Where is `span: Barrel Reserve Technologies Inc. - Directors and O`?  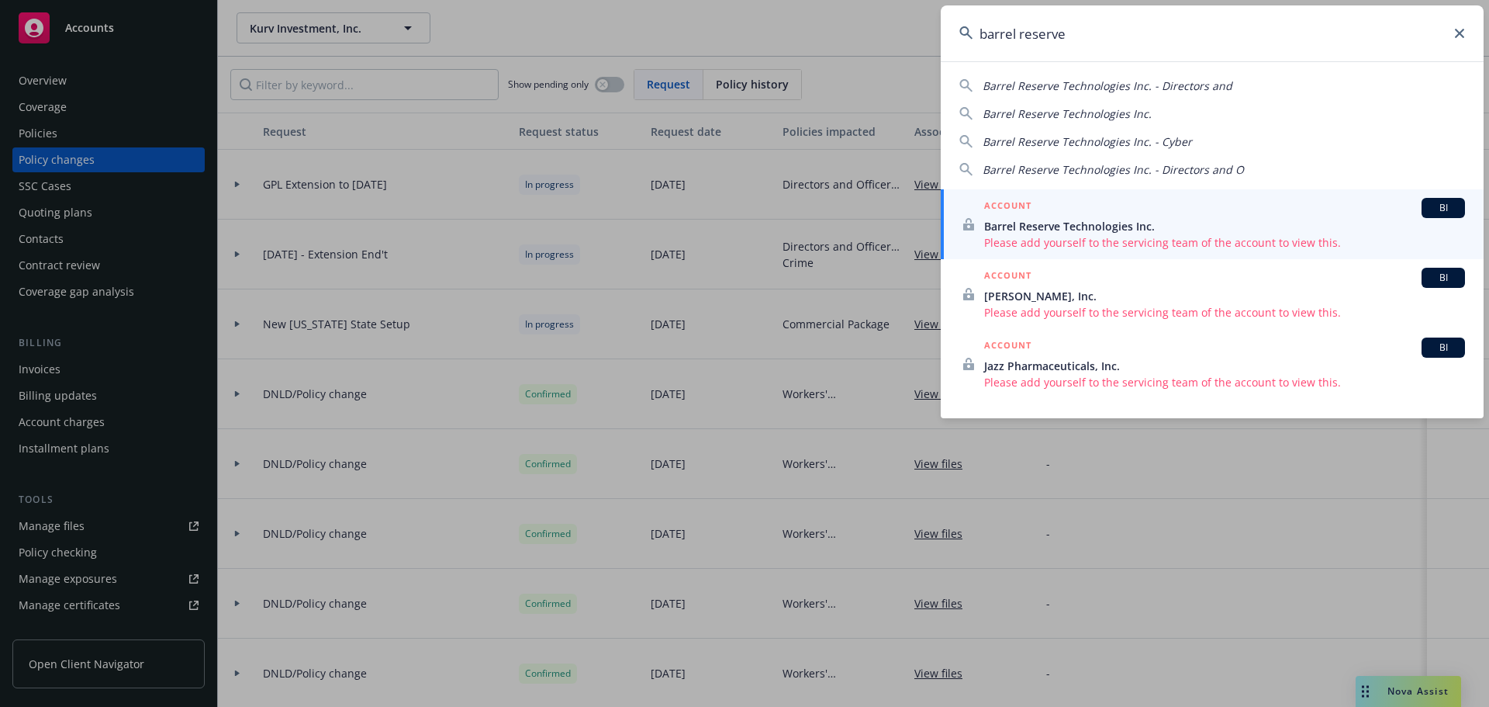 span: Barrel Reserve Technologies Inc. - Directors and O is located at coordinates (1113, 169).